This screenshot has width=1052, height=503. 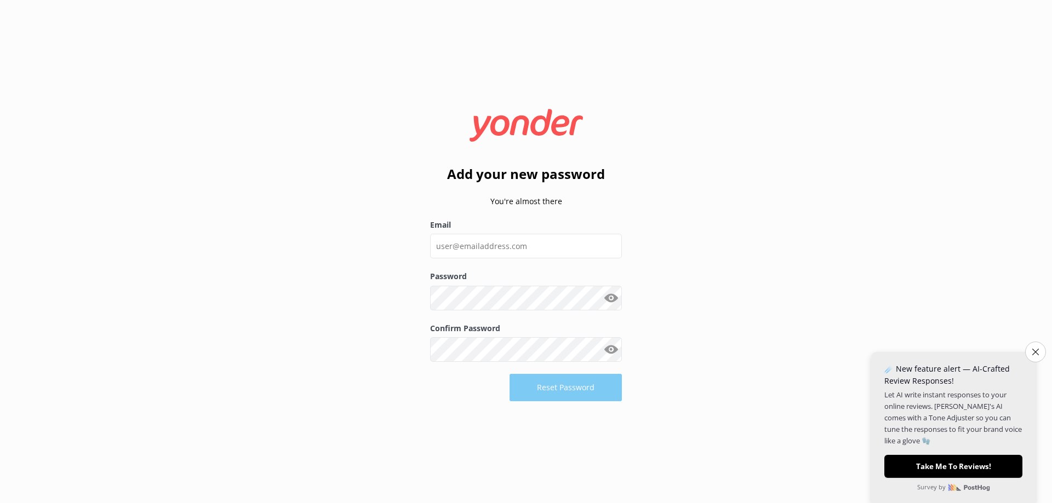 What do you see at coordinates (526, 202) in the screenshot?
I see `p: You're almost there` at bounding box center [526, 202].